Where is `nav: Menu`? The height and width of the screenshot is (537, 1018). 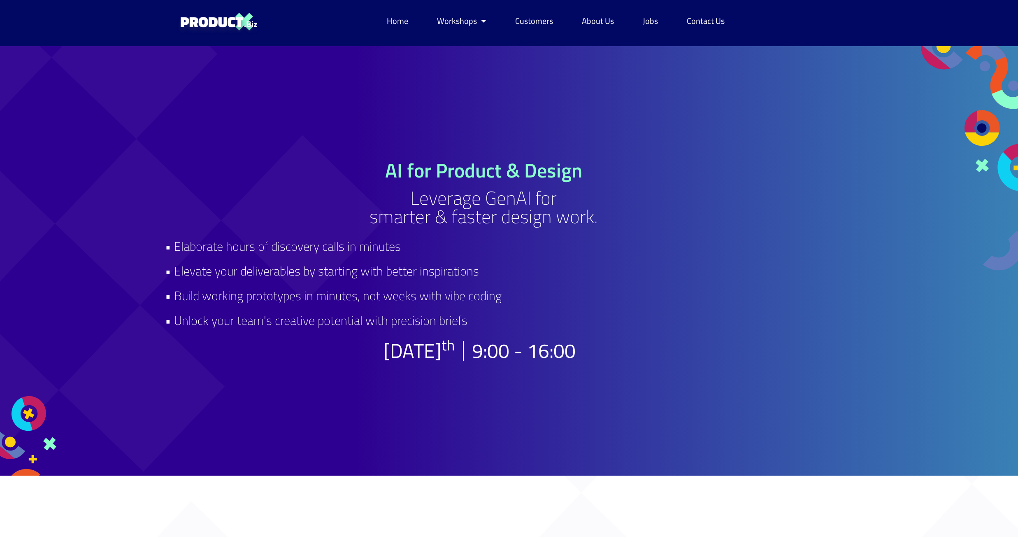 nav: Menu is located at coordinates (556, 21).